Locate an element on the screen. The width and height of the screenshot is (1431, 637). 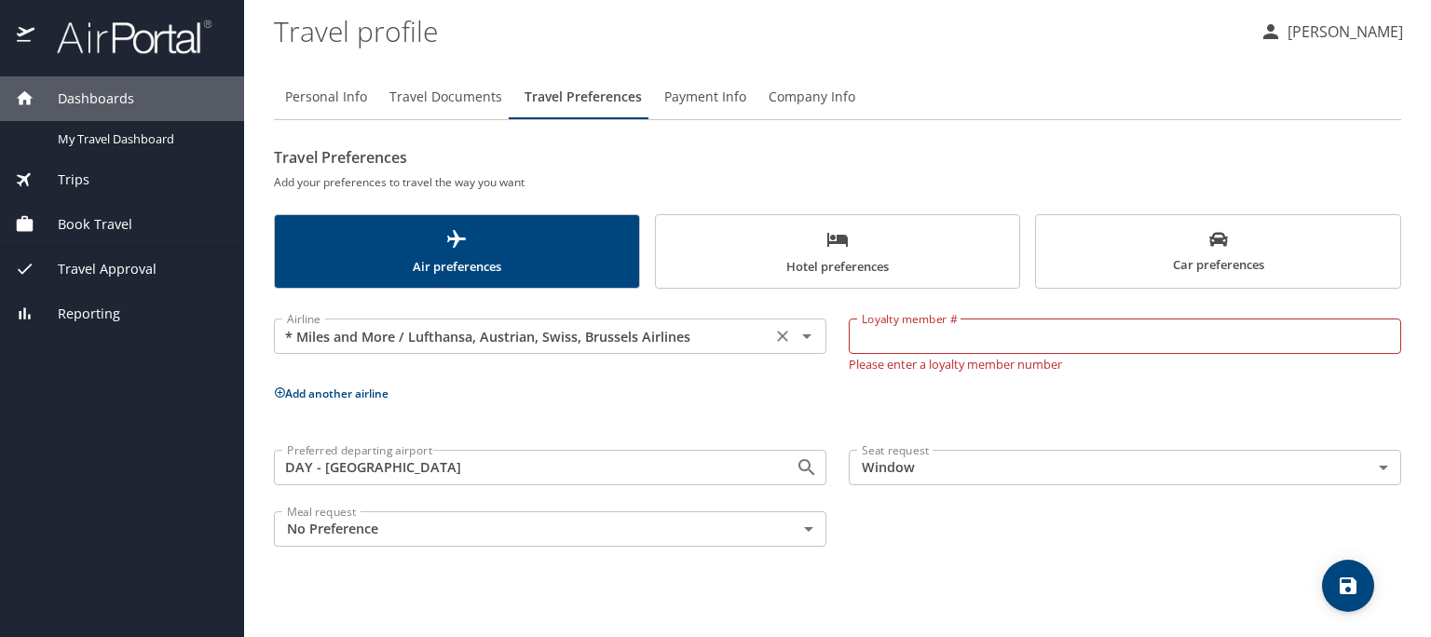
span: Travel Approval is located at coordinates (95, 269).